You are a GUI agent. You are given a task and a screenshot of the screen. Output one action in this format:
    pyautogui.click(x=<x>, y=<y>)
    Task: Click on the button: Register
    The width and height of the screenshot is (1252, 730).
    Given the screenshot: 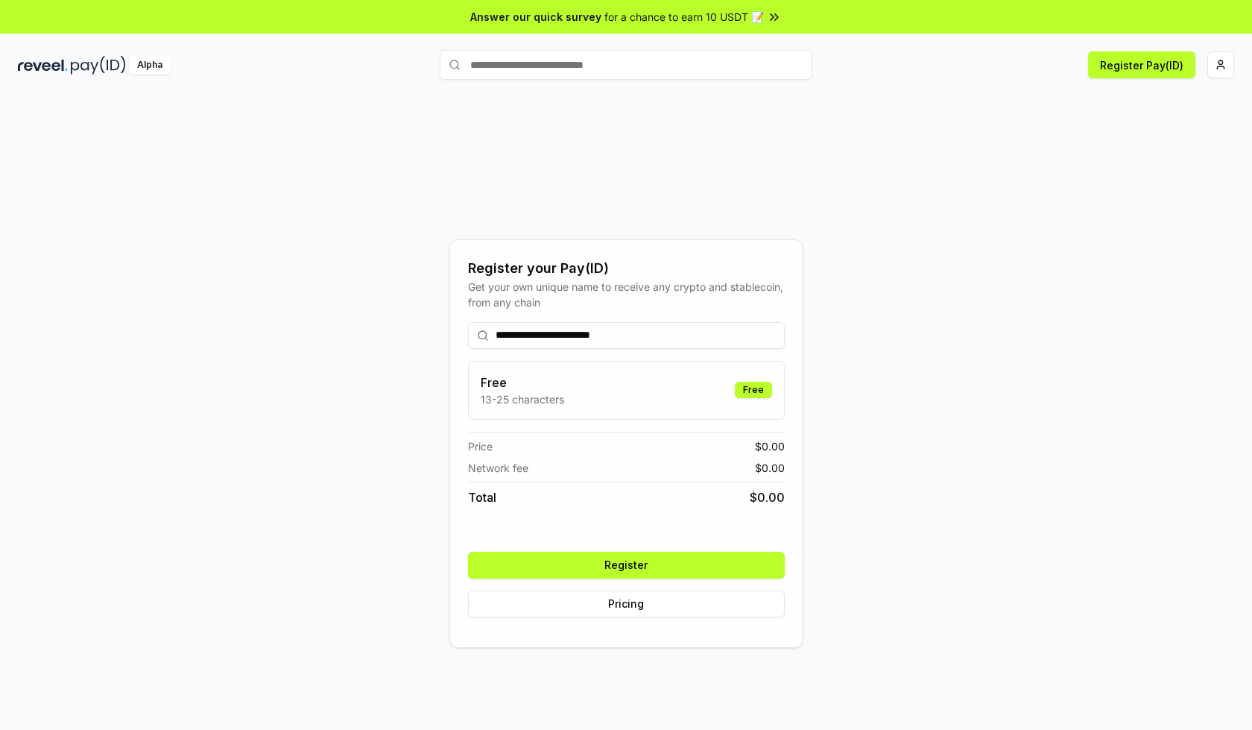 What is the action you would take?
    pyautogui.click(x=626, y=565)
    